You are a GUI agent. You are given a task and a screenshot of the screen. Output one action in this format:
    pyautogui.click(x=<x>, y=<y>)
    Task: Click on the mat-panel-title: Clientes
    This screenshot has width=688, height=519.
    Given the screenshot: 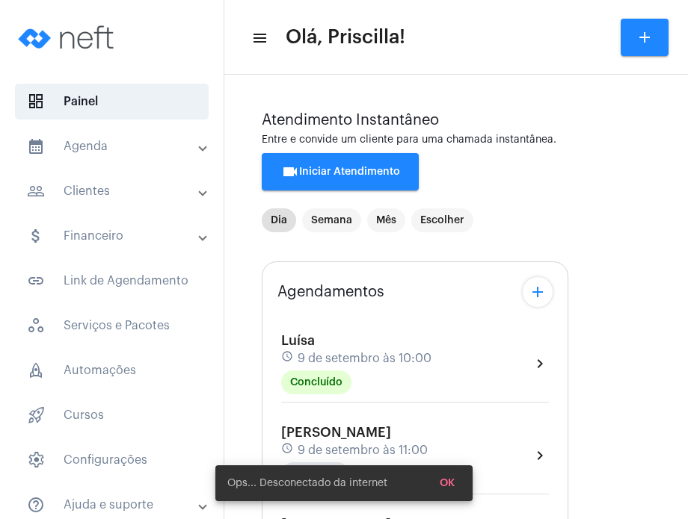 What is the action you would take?
    pyautogui.click(x=113, y=191)
    